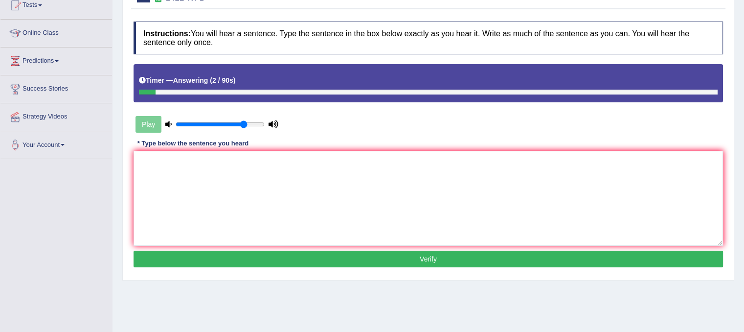 The width and height of the screenshot is (744, 332). What do you see at coordinates (191, 80) in the screenshot?
I see `b: Answering` at bounding box center [191, 80].